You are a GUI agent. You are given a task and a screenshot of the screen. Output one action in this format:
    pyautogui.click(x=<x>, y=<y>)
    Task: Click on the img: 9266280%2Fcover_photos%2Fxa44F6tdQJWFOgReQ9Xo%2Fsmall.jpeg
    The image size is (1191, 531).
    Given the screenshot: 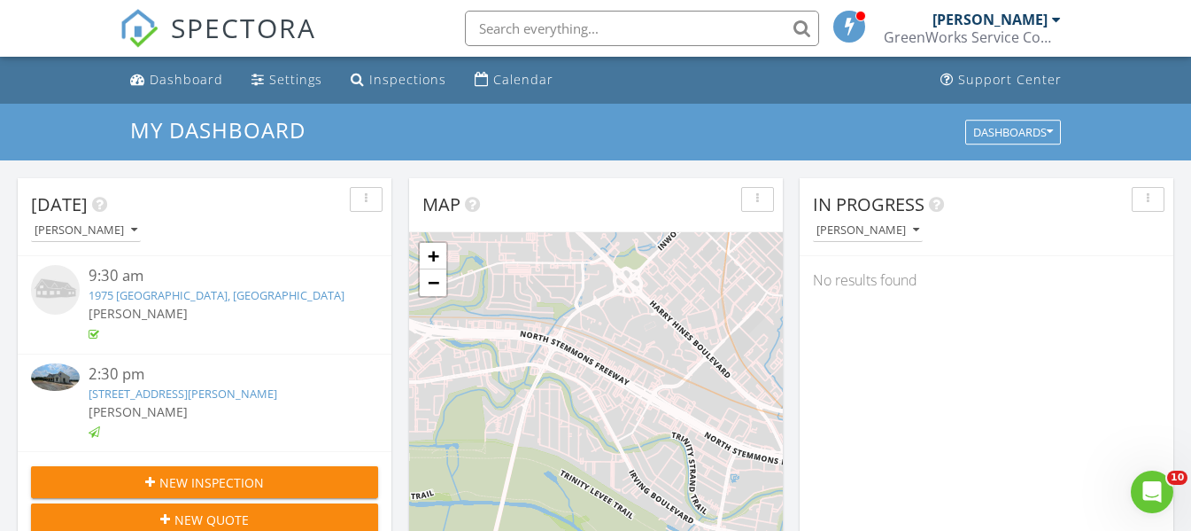 What is the action you would take?
    pyautogui.click(x=55, y=289)
    